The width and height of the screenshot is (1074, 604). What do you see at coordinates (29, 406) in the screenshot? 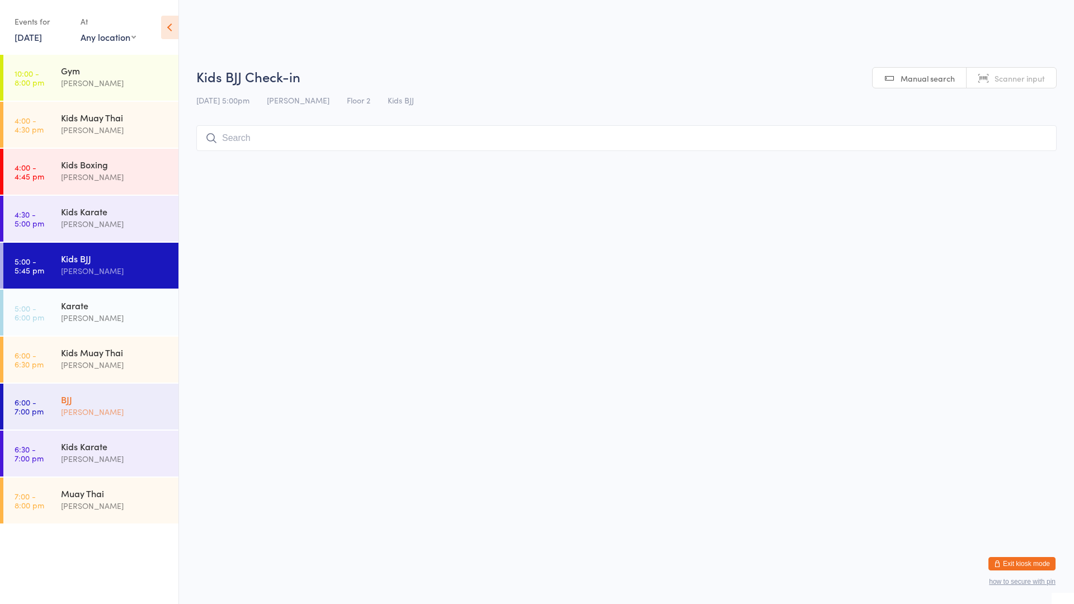
I see `time: 6:00 - 7:00 pm` at bounding box center [29, 406].